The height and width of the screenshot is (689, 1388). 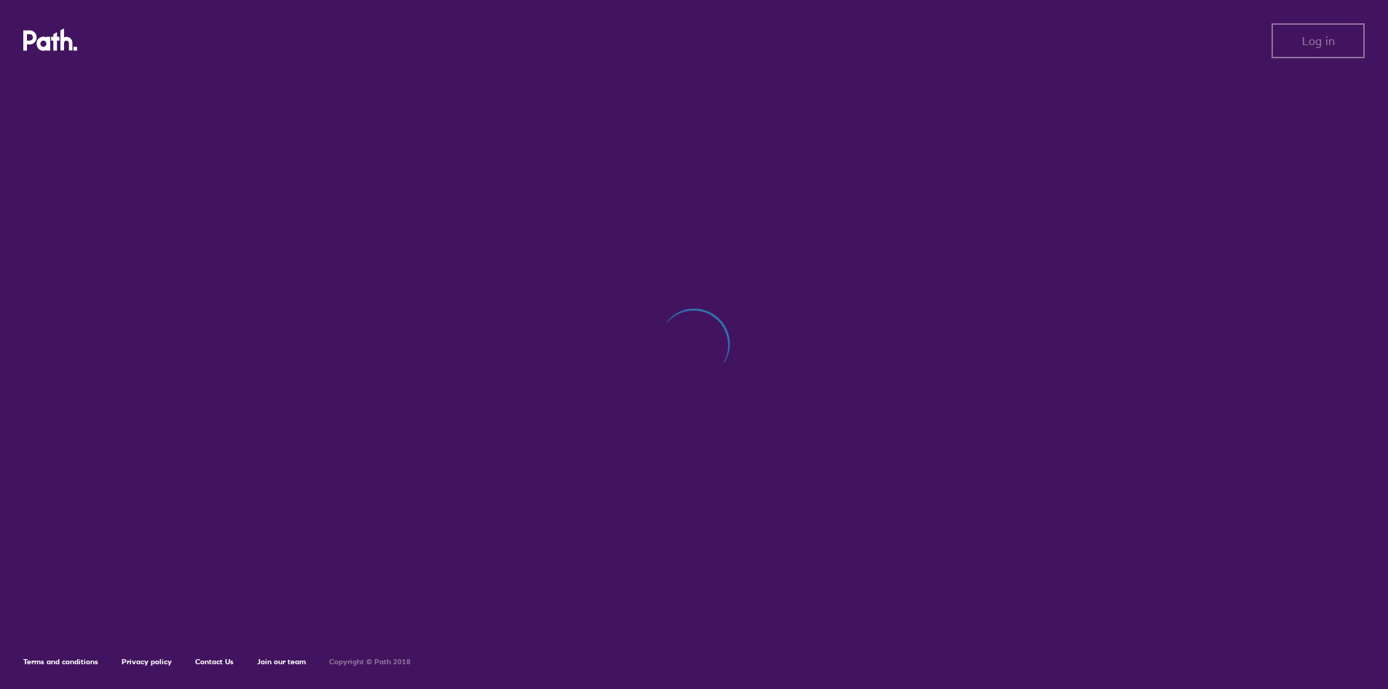 What do you see at coordinates (1318, 41) in the screenshot?
I see `button: Log in` at bounding box center [1318, 41].